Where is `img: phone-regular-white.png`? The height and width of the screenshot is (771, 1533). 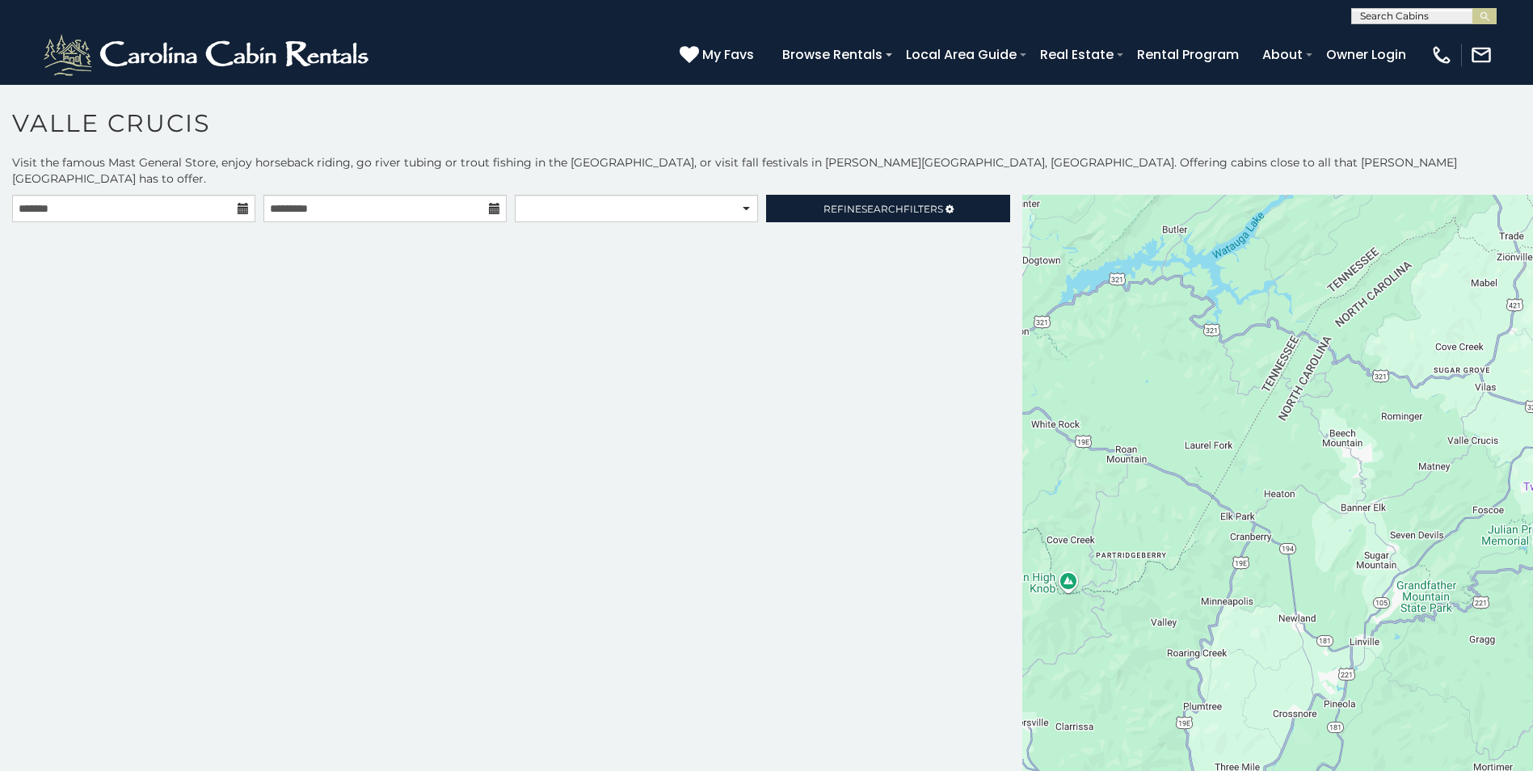 img: phone-regular-white.png is located at coordinates (1441, 55).